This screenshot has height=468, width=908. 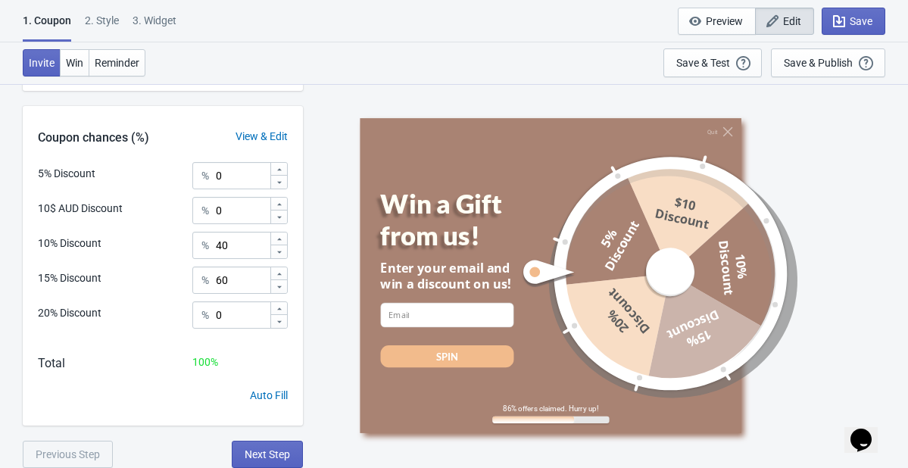 What do you see at coordinates (93, 138) in the screenshot?
I see `div: Coupon chances (%)` at bounding box center [93, 138].